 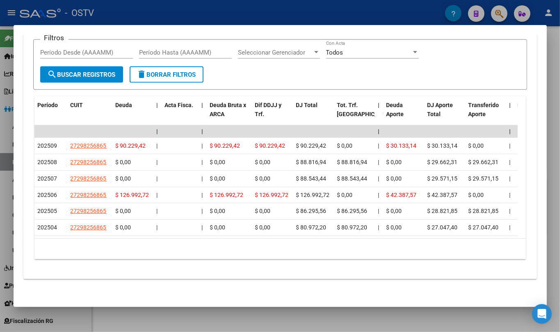 What do you see at coordinates (268, 110) in the screenshot?
I see `span: Dif DDJJ y Trf.` at bounding box center [268, 110].